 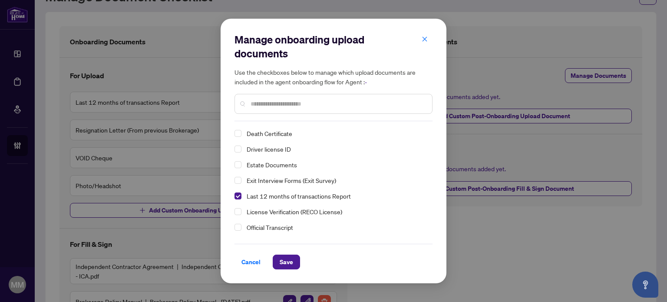 What do you see at coordinates (424, 39) in the screenshot?
I see `span: close` at bounding box center [424, 39].